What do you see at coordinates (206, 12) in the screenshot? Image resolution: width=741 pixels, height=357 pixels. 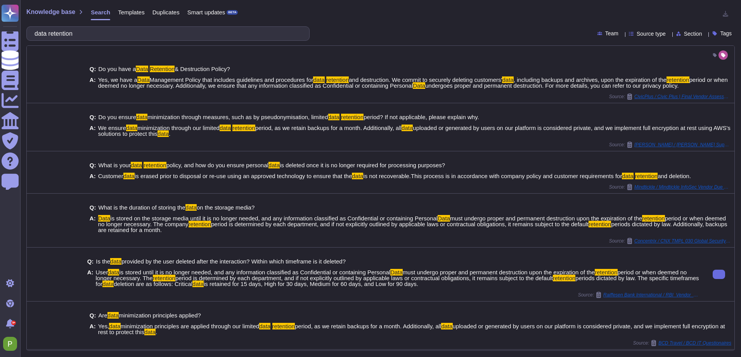 I see `span: Smart updates` at bounding box center [206, 12].